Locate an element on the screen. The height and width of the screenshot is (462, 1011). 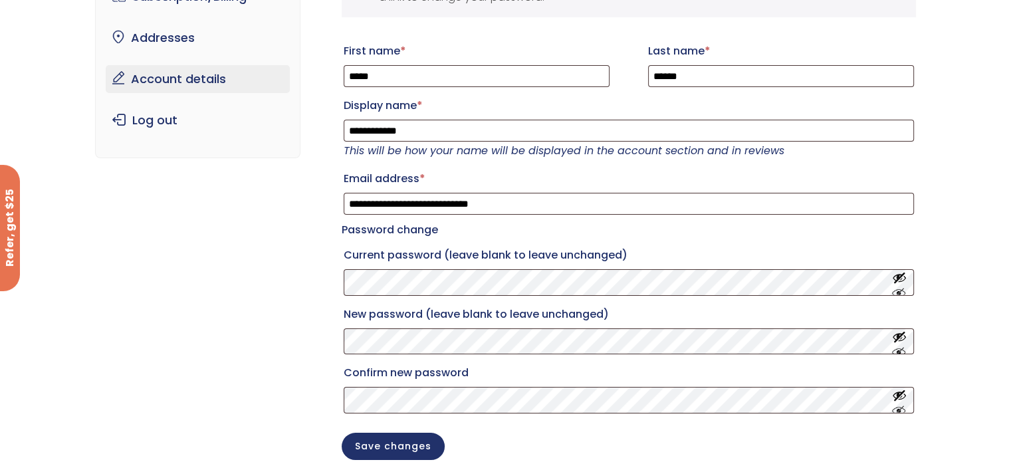
label: New password (leave blank to leave unchanged) is located at coordinates (629, 314).